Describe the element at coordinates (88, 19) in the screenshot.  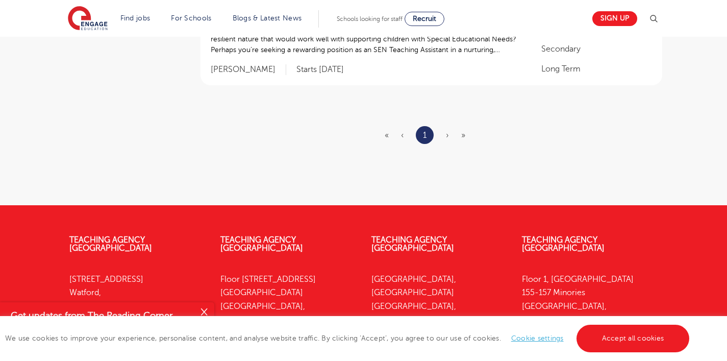
I see `img: Engage Education` at that location.